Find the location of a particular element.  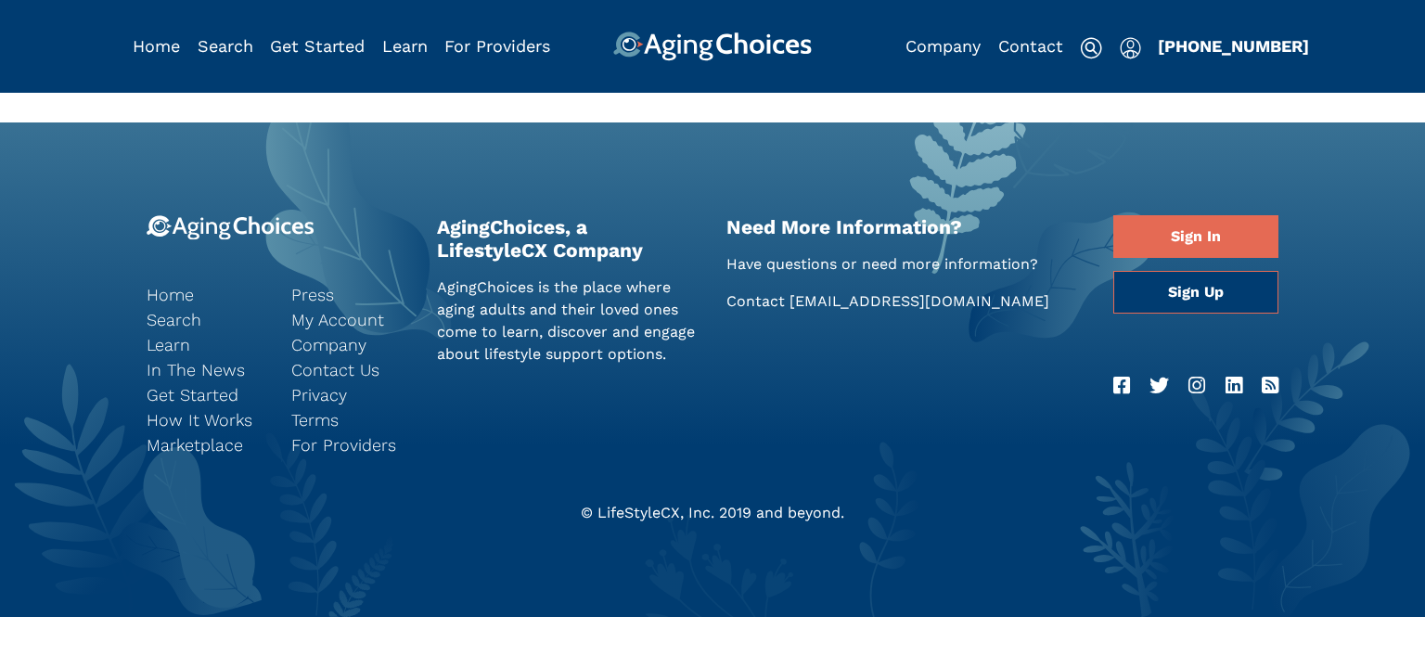

a: LinkedIn is located at coordinates (1234, 386).